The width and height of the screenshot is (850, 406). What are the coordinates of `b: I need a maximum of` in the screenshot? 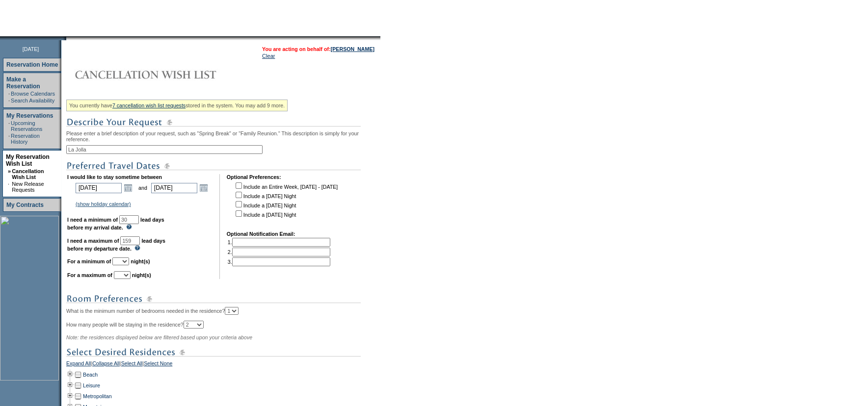 It's located at (93, 241).